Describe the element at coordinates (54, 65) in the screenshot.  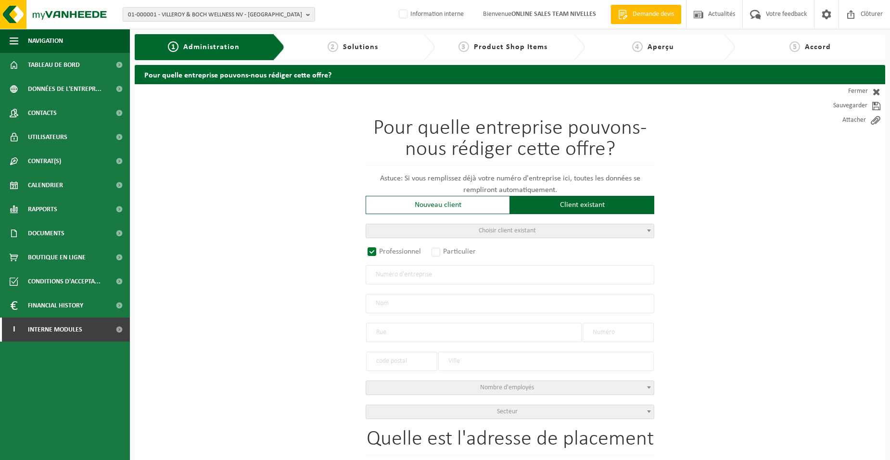
I see `span: Tableau de bord` at that location.